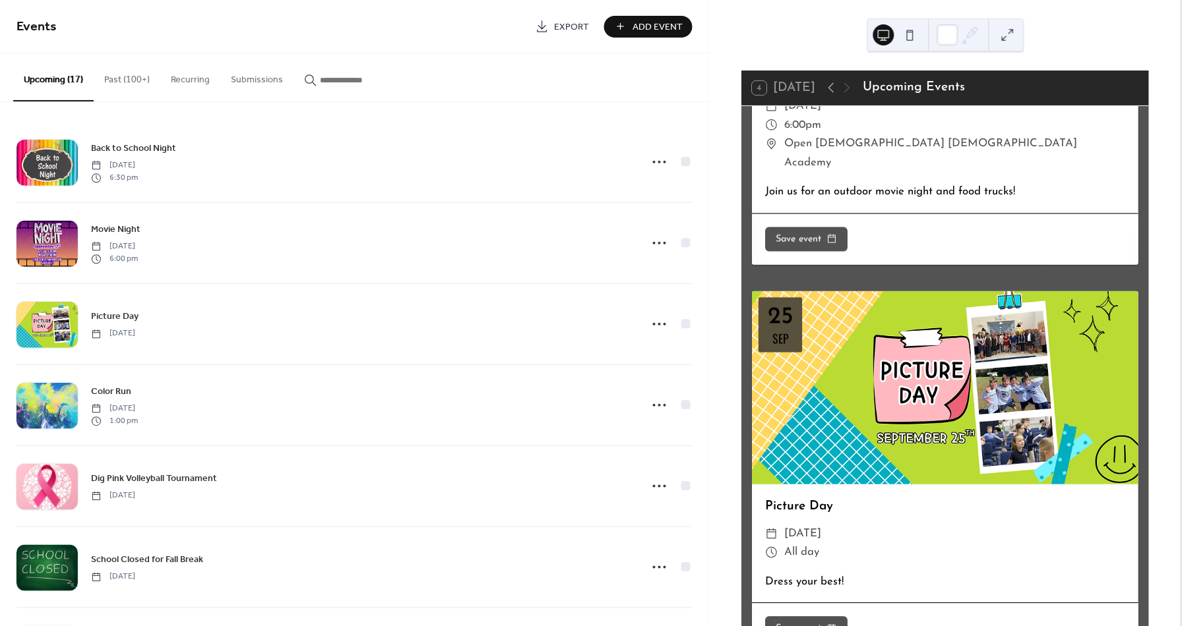 This screenshot has width=1182, height=626. I want to click on button: Save event, so click(806, 240).